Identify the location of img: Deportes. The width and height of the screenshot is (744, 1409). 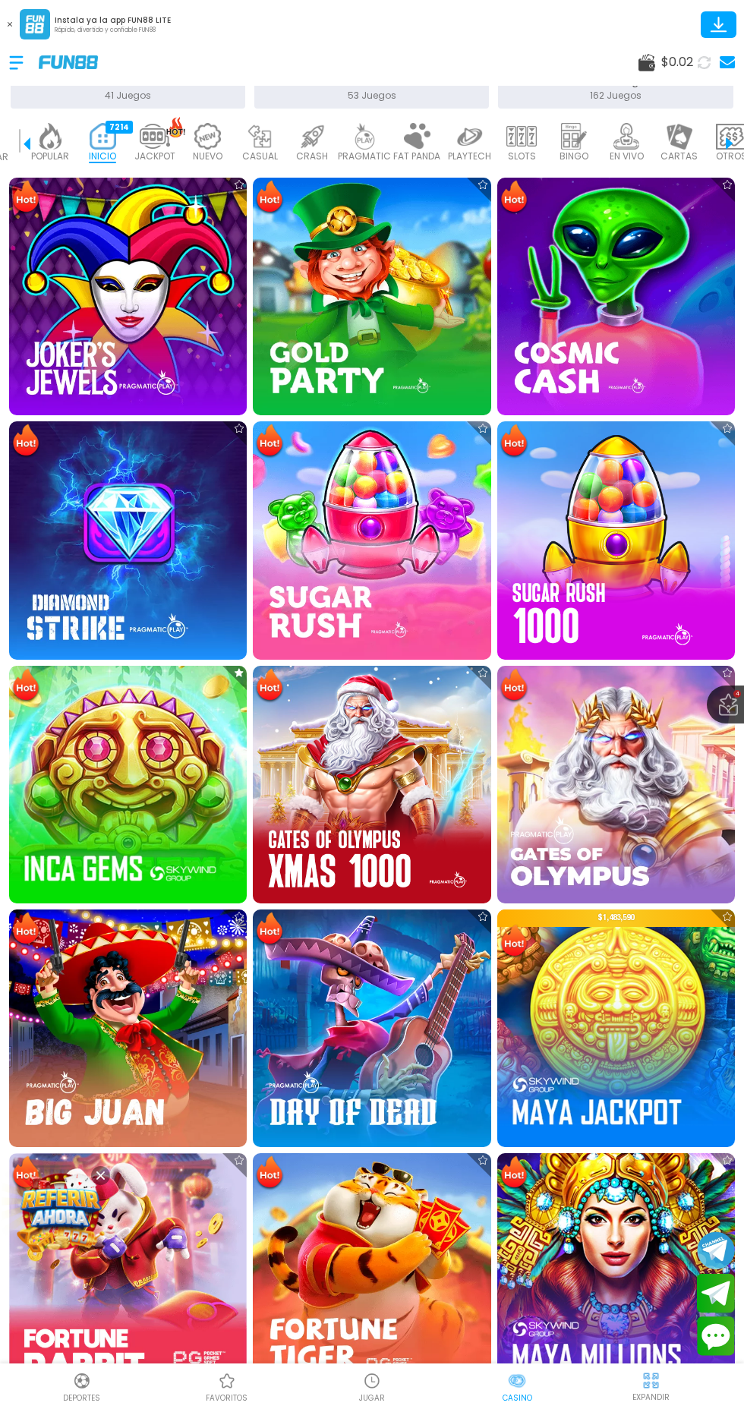
(82, 1381).